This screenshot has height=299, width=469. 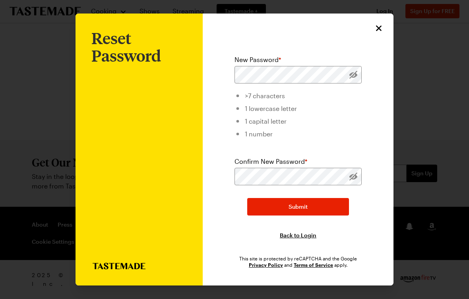 I want to click on button: Close, so click(x=379, y=28).